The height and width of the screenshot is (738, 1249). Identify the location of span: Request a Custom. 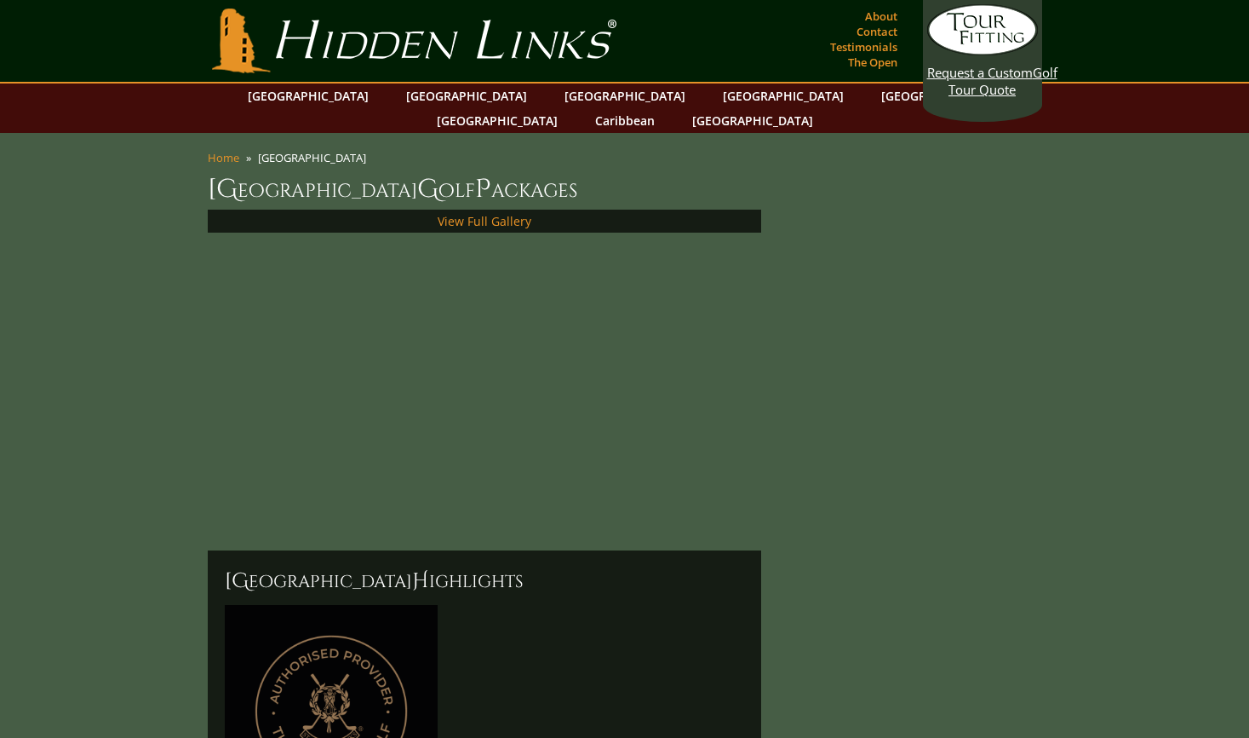
(980, 72).